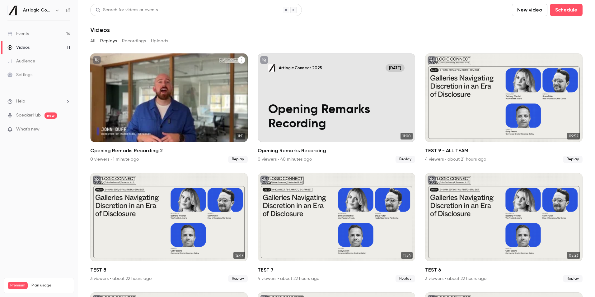 This screenshot has width=595, height=297. I want to click on button: Schedule, so click(566, 10).